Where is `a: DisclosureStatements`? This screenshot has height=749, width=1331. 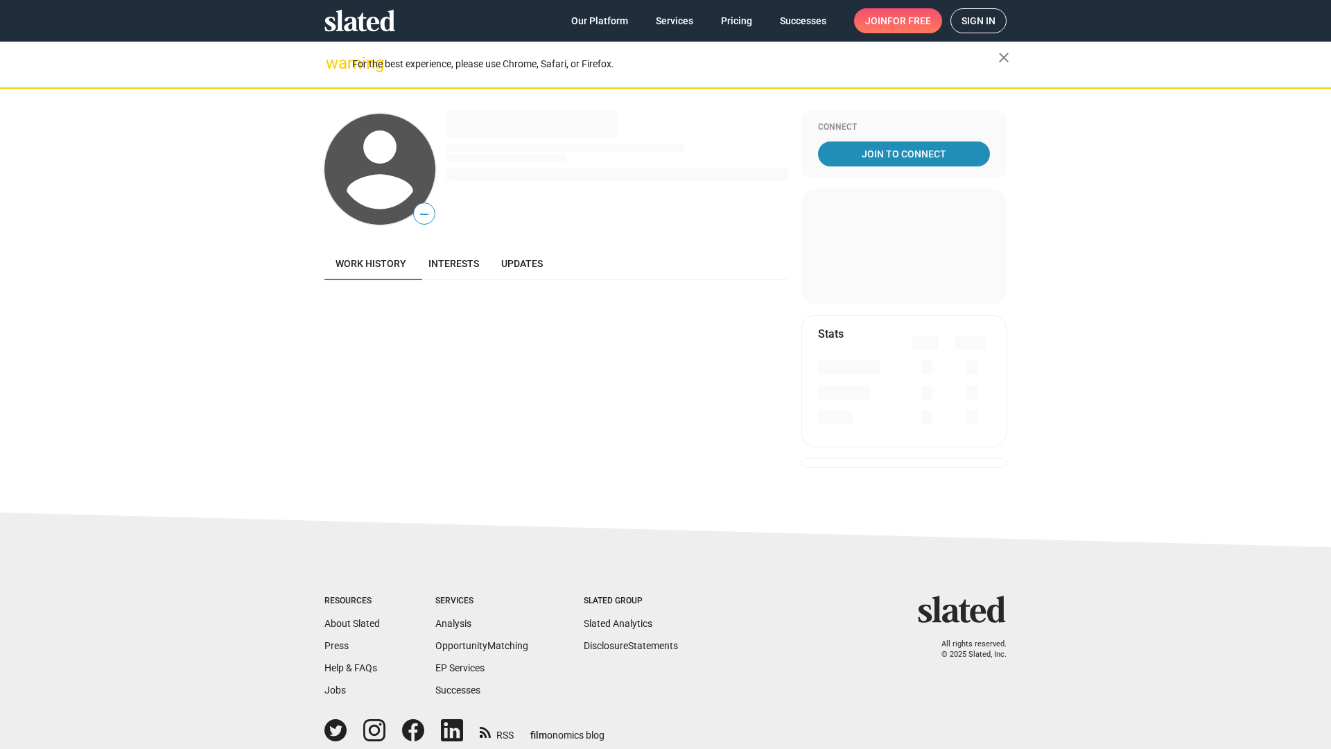
a: DisclosureStatements is located at coordinates (631, 646).